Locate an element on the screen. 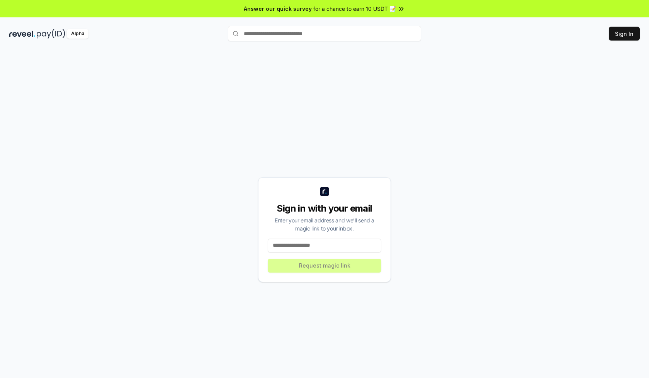  div: Sign in with your email is located at coordinates (324, 208).